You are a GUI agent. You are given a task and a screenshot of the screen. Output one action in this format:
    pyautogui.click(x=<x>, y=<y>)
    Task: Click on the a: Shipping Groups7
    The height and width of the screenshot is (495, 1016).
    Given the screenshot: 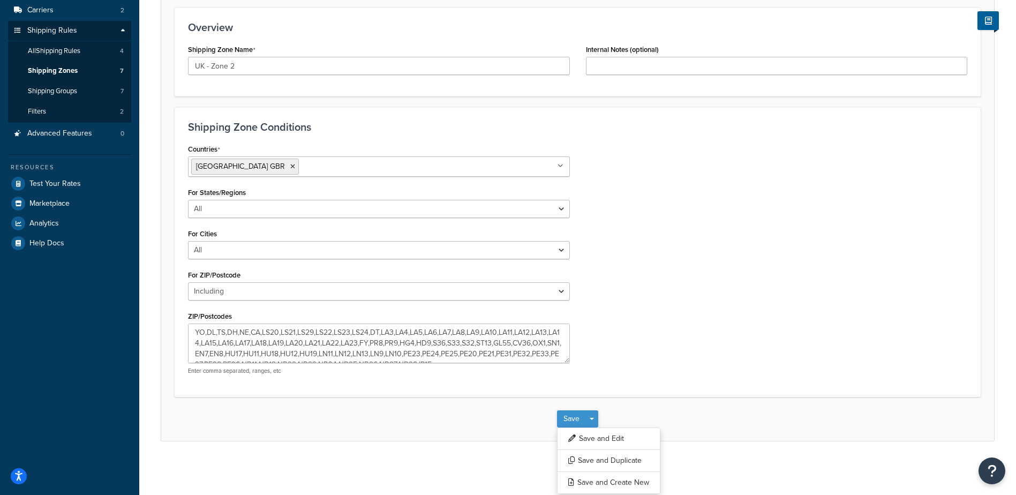 What is the action you would take?
    pyautogui.click(x=70, y=91)
    